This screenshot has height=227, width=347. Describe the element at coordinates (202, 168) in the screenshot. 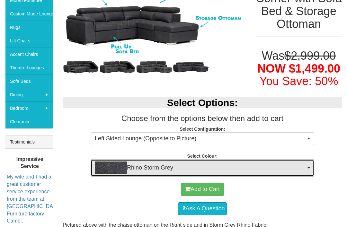

I see `button: Rhino Storm GreyRhino Storm Grey` at that location.